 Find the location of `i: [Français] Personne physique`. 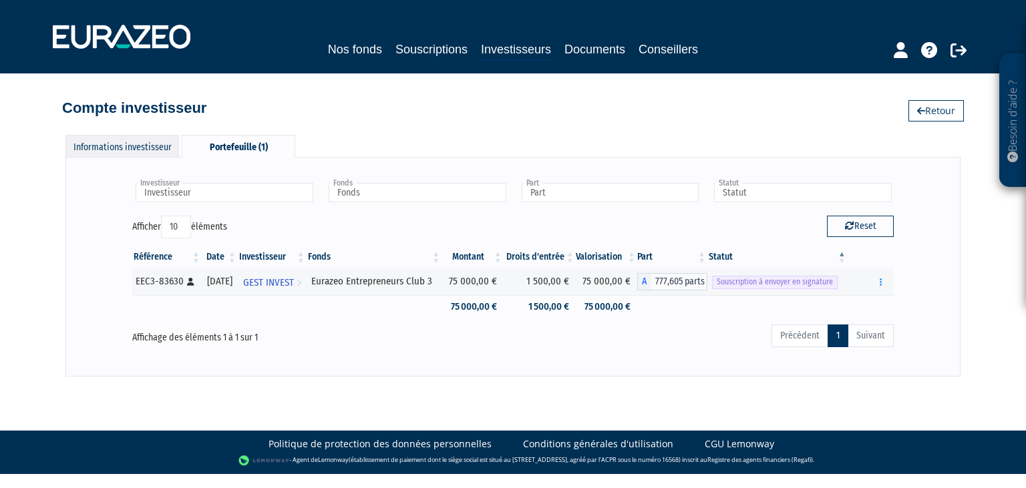

i: [Français] Personne physique is located at coordinates (190, 282).